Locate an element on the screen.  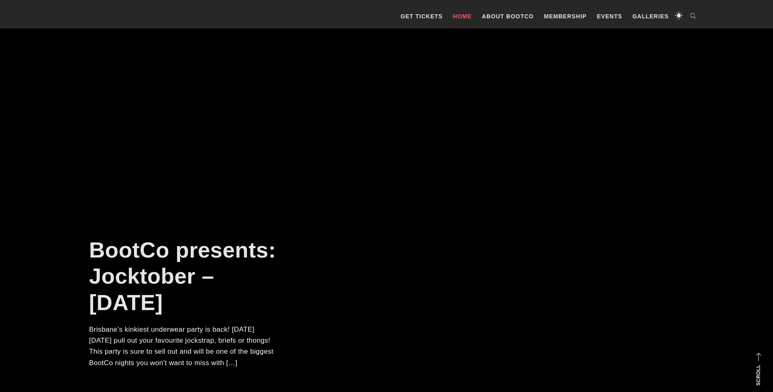
a: Home is located at coordinates (463, 16).